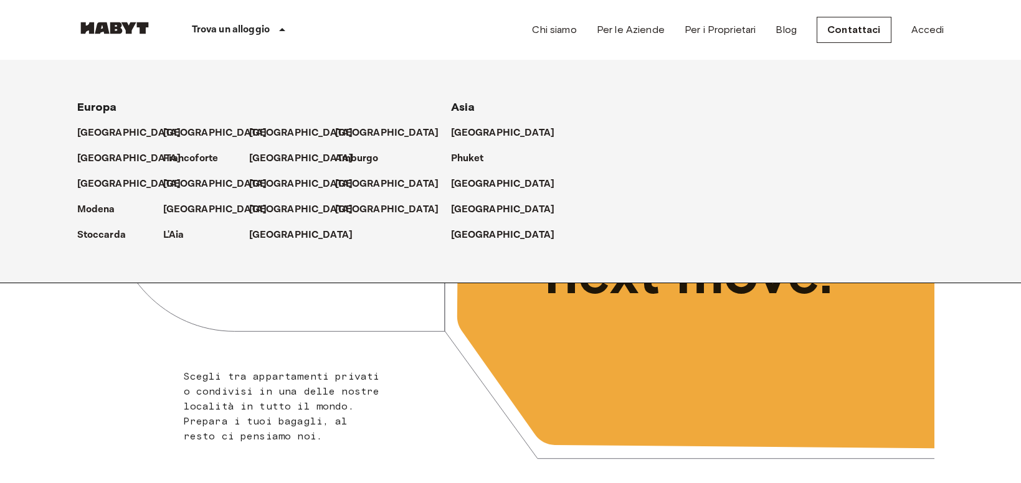  Describe the element at coordinates (357, 159) in the screenshot. I see `p: Amburgo` at that location.